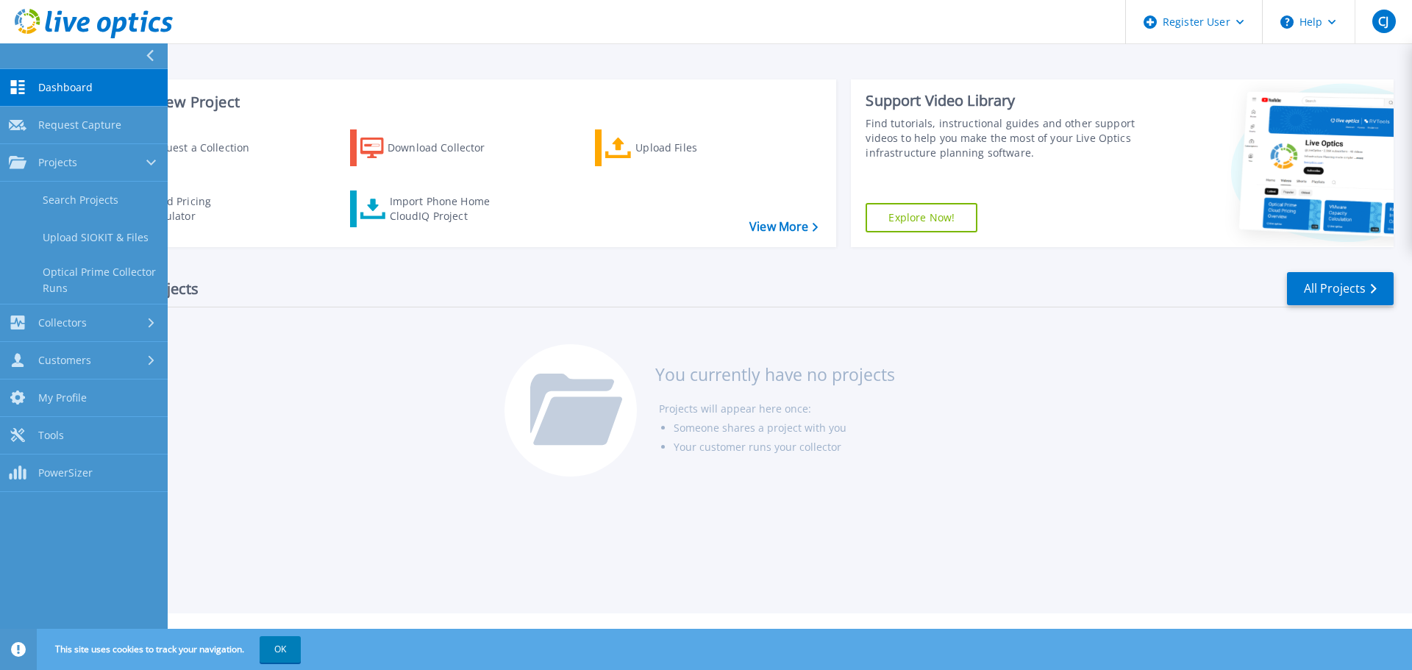  Describe the element at coordinates (186, 148) in the screenshot. I see `a: Request a Collection` at that location.